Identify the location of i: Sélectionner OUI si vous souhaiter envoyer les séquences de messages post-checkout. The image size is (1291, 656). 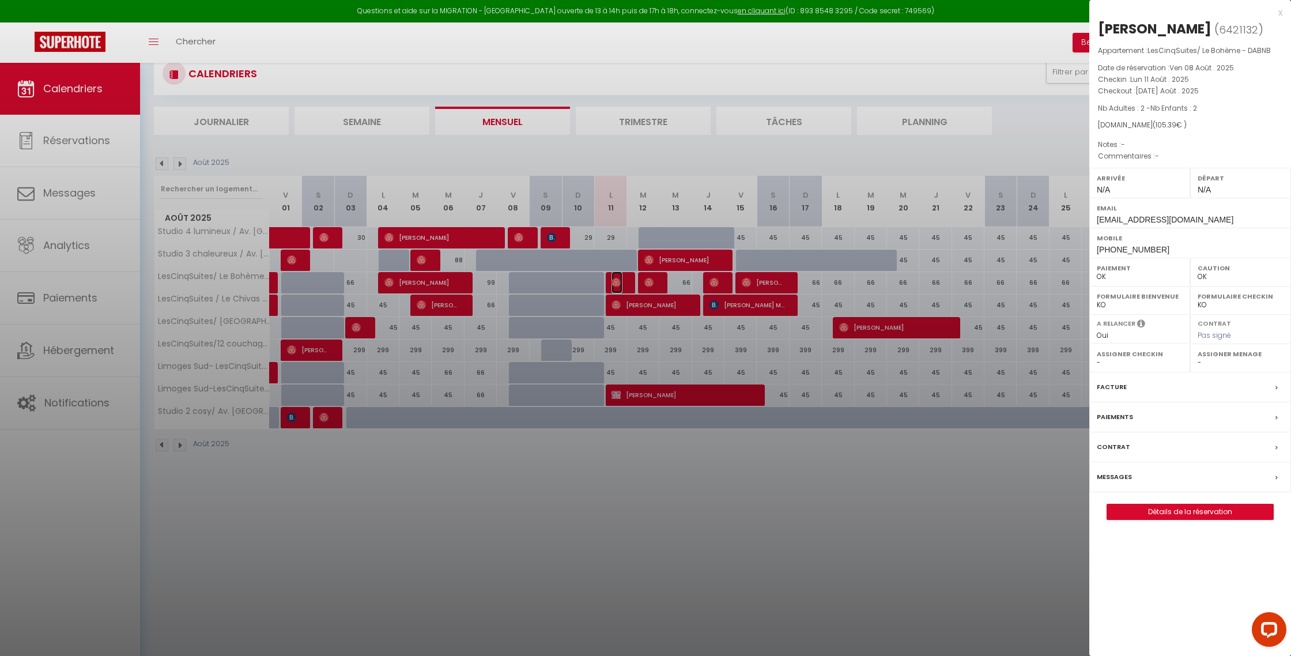
(1141, 325).